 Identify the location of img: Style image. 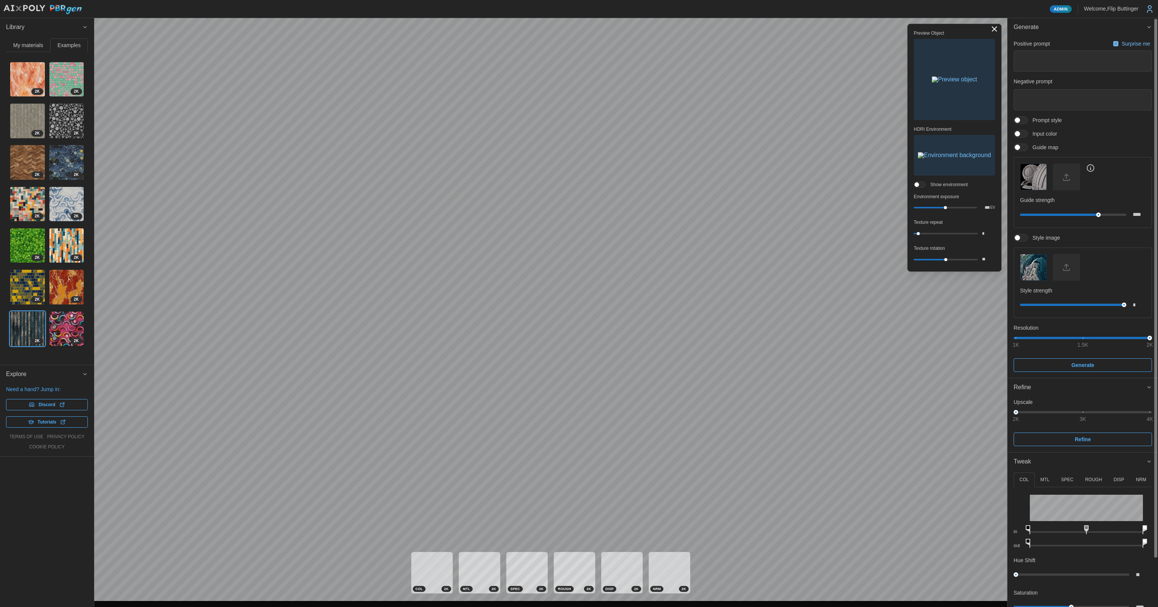
(1033, 267).